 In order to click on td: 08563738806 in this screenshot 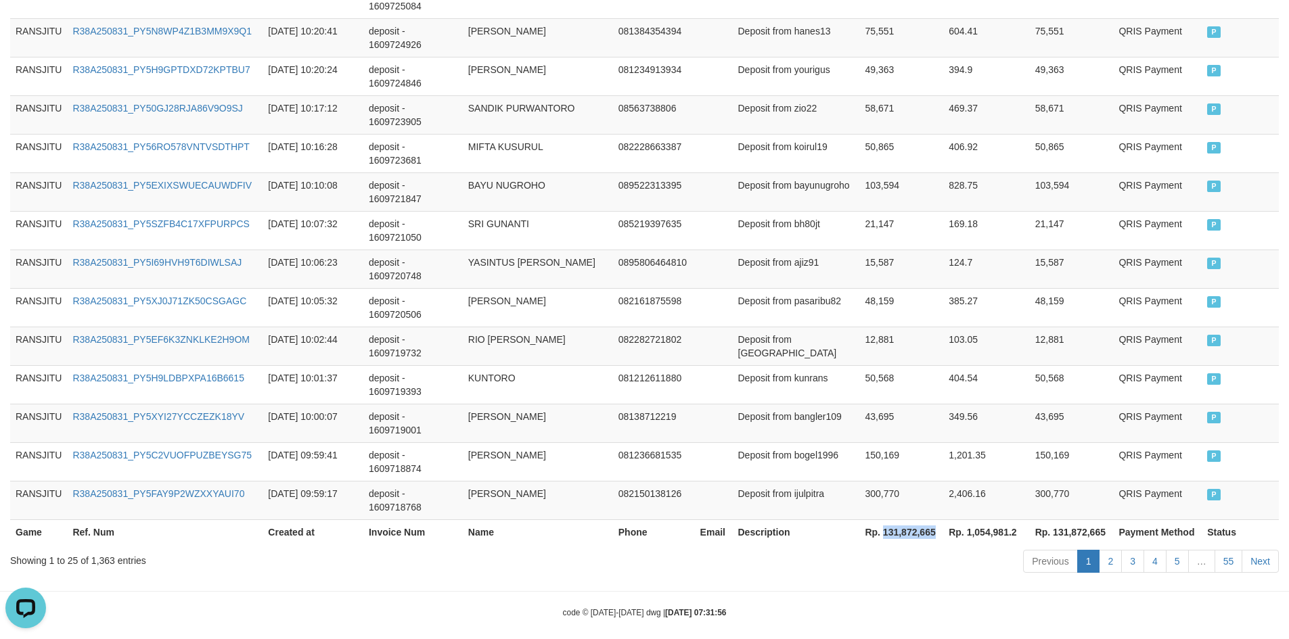, I will do `click(654, 114)`.